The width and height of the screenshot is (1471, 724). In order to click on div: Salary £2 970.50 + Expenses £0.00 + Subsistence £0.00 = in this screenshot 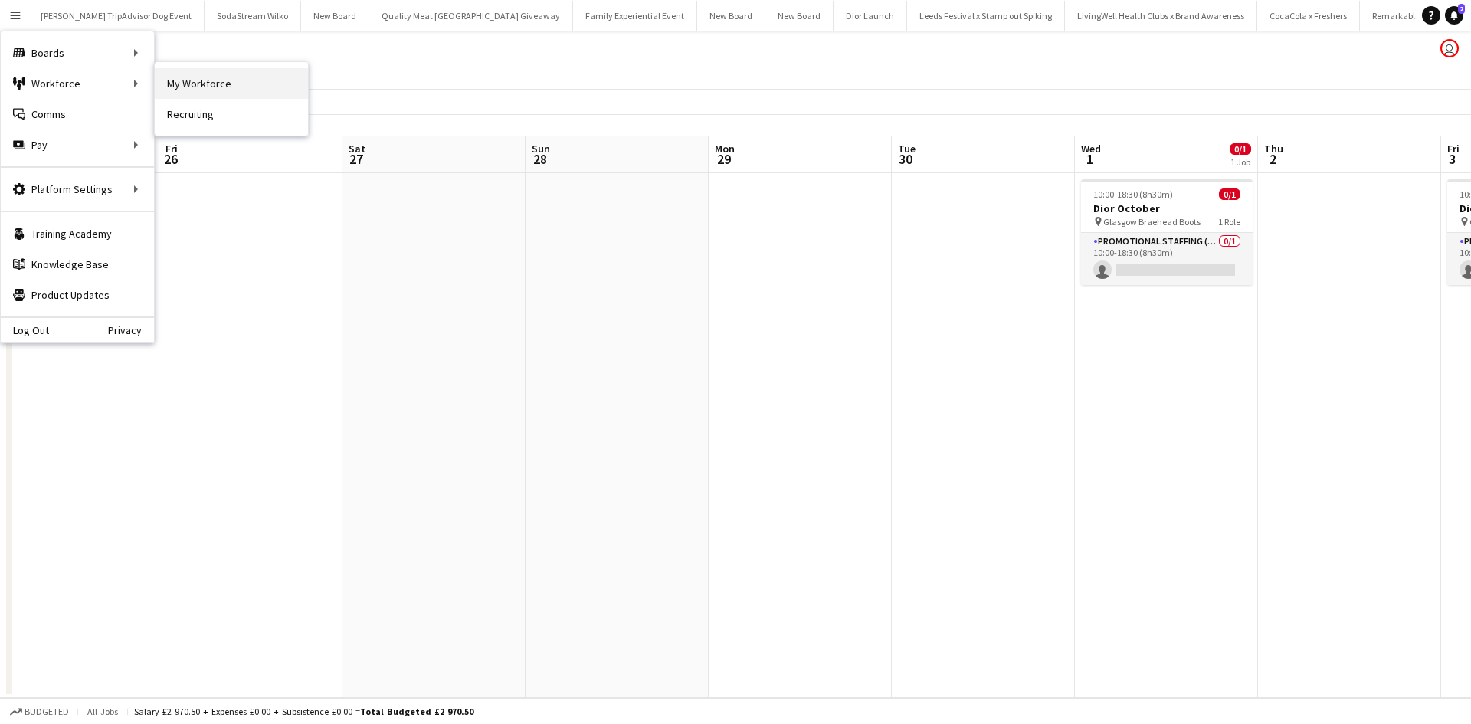, I will do `click(303, 711)`.